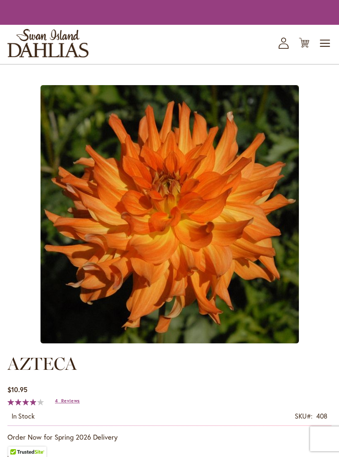 The width and height of the screenshot is (339, 457). Describe the element at coordinates (170, 437) in the screenshot. I see `p: Order Now for Spring 2026 Delivery` at that location.